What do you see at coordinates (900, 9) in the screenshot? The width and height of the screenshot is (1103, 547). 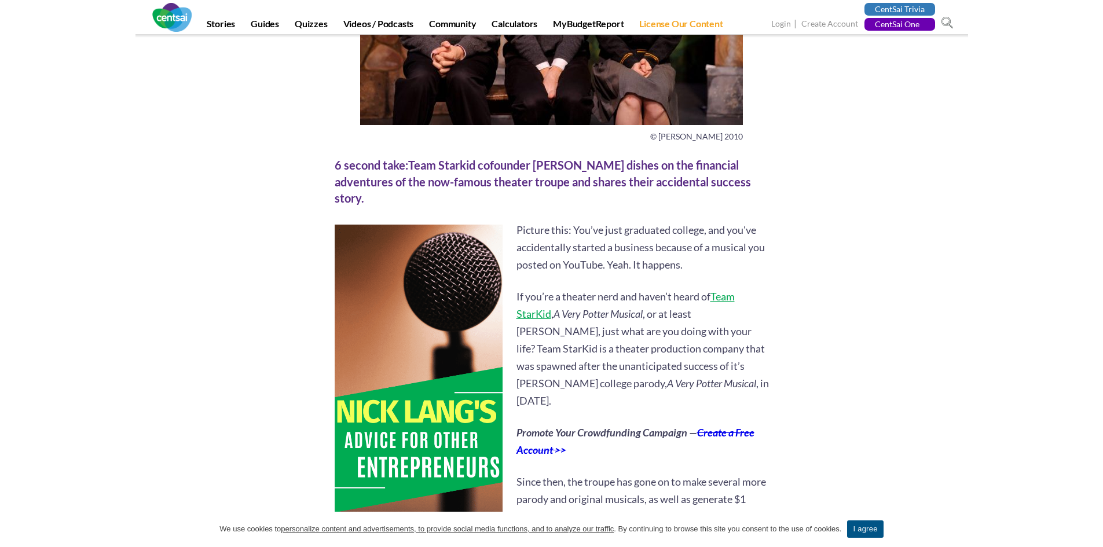 I see `a: CentSai Trivia` at bounding box center [900, 9].